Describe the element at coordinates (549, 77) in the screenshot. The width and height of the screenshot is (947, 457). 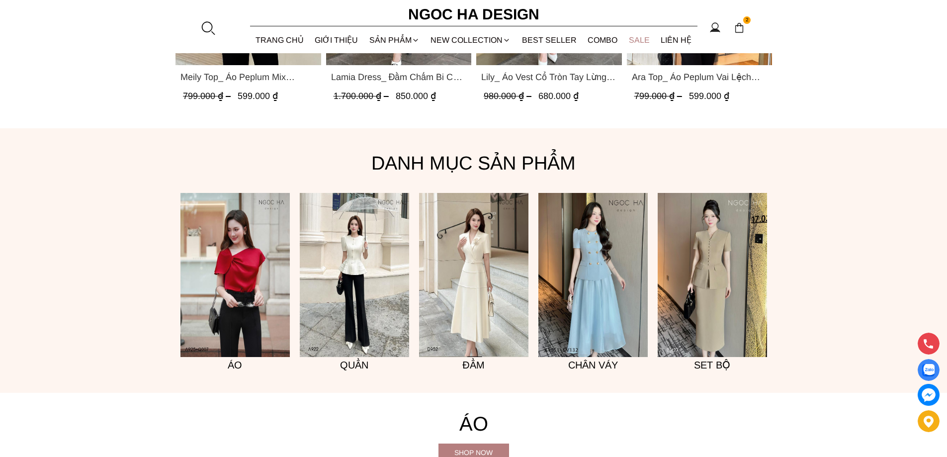
I see `a: Link to Lily_ Áo Vest Cổ Tròn Tay Lừng Mix Chân Váy Lưới Màu Hồng A1082+CV140` at that location.